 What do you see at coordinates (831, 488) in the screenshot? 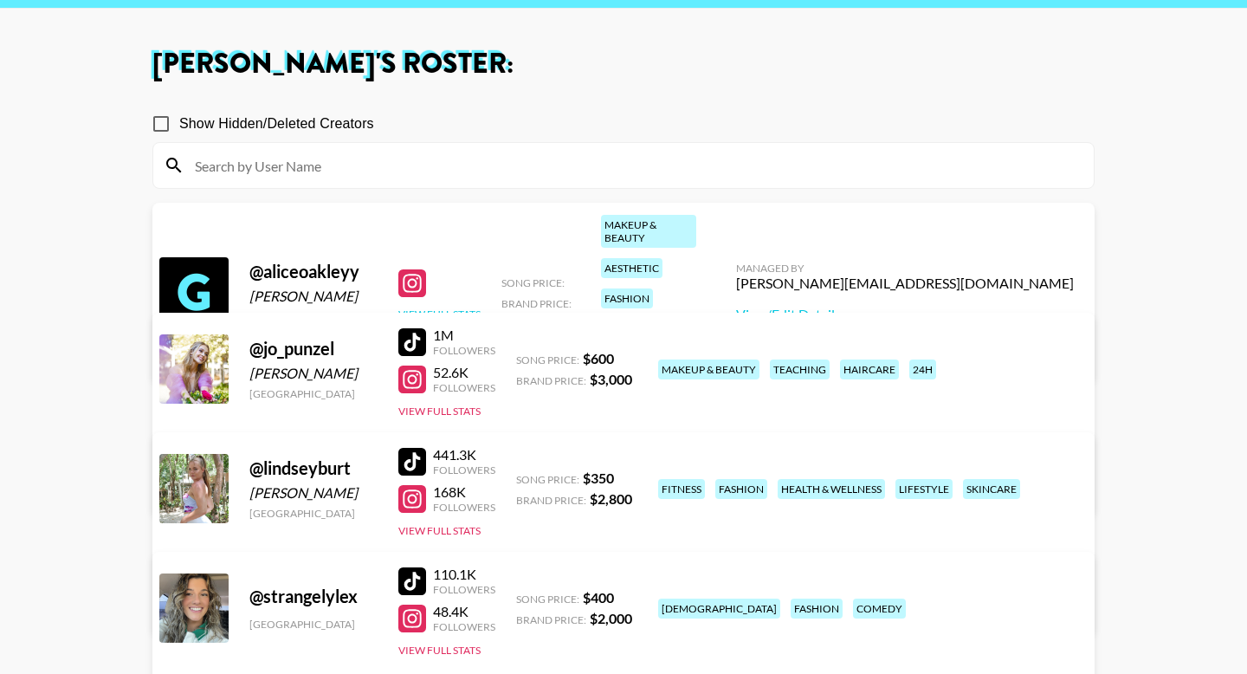
I see `div: health & wellness` at bounding box center [831, 488].